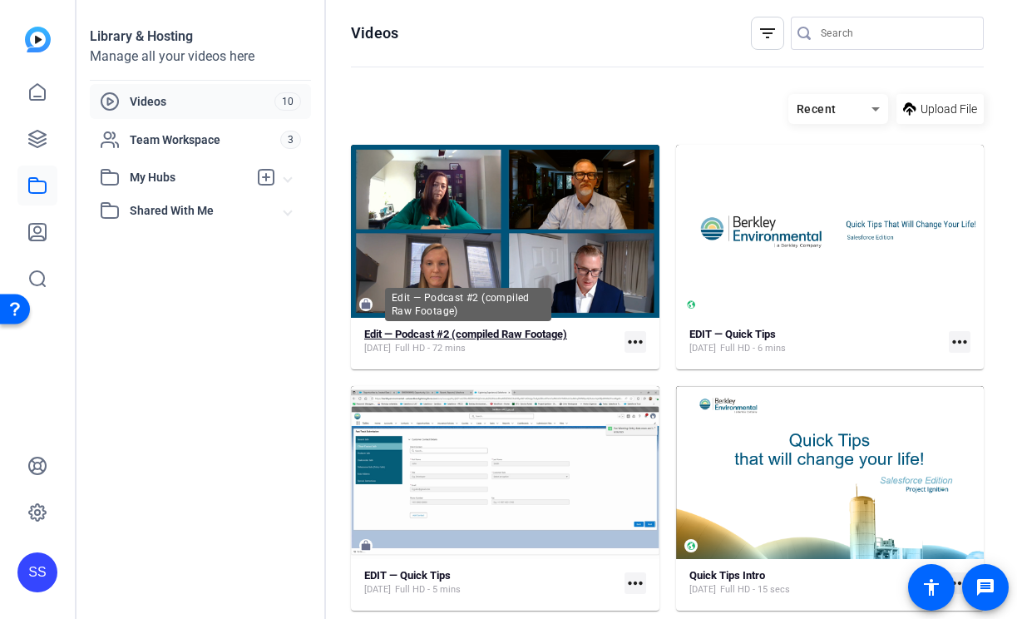 The image size is (1017, 619). I want to click on mat-icon: accessibility, so click(931, 587).